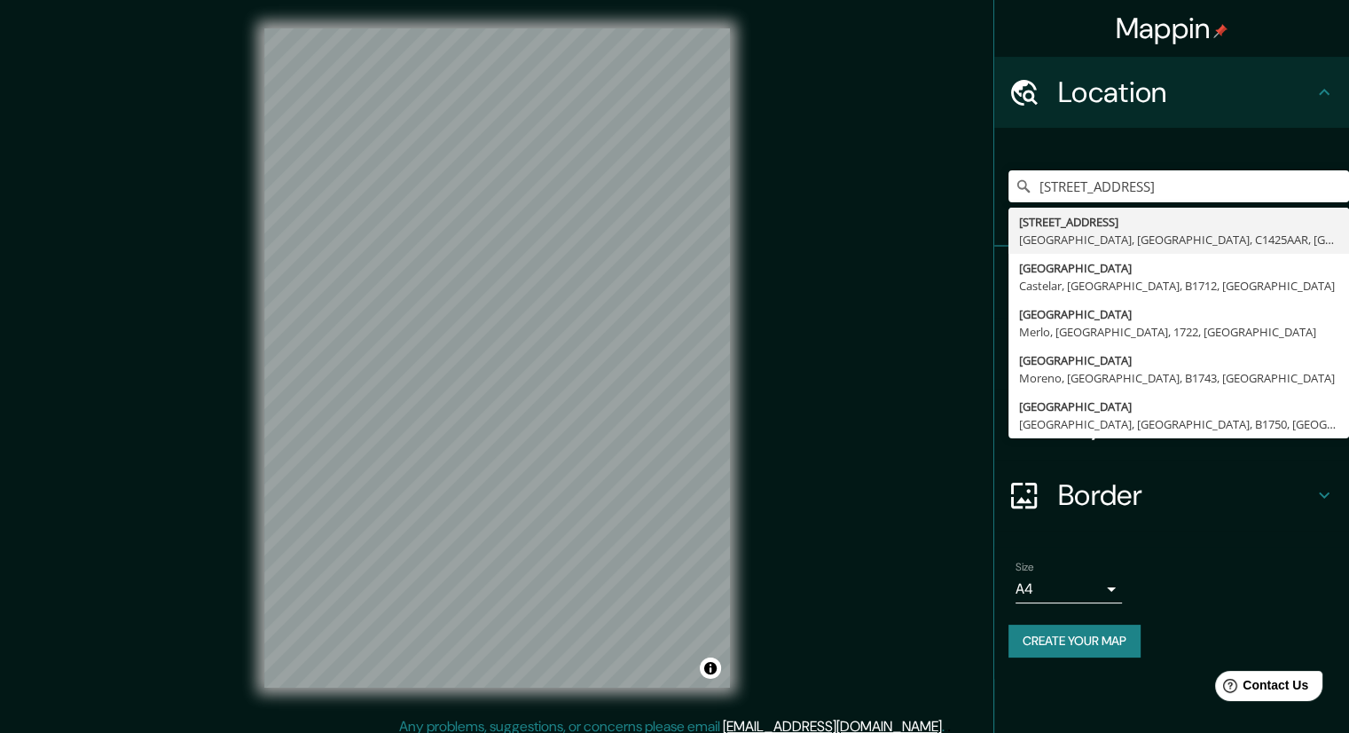 The image size is (1349, 733). I want to click on div: Layout, so click(1172, 424).